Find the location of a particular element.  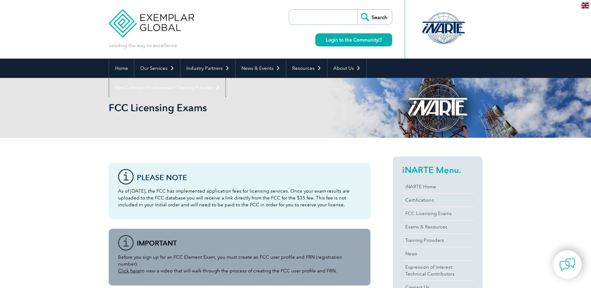

a: Find Certified Professional / Training Provider is located at coordinates (167, 88).